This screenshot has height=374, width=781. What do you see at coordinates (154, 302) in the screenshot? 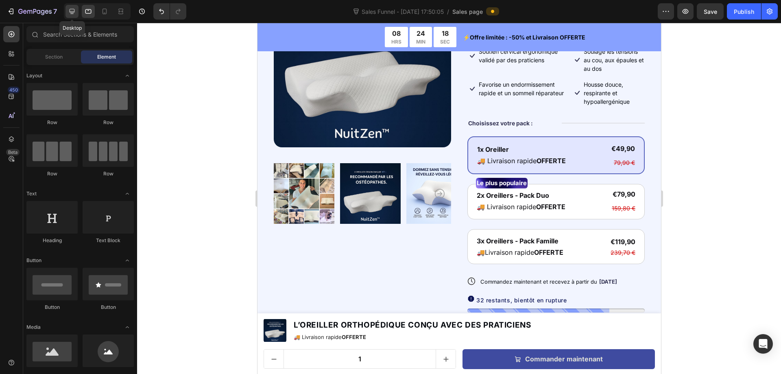
I see `h1: L’OREILLER ORTHOPÉDIQUE CONÇU AVEC DES PRATICIENS` at bounding box center [154, 302].